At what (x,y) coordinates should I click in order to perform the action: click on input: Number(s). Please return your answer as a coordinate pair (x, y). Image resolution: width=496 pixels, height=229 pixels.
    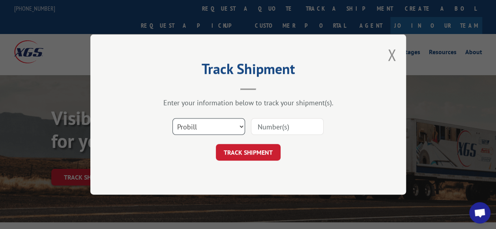
    Looking at the image, I should click on (287, 126).